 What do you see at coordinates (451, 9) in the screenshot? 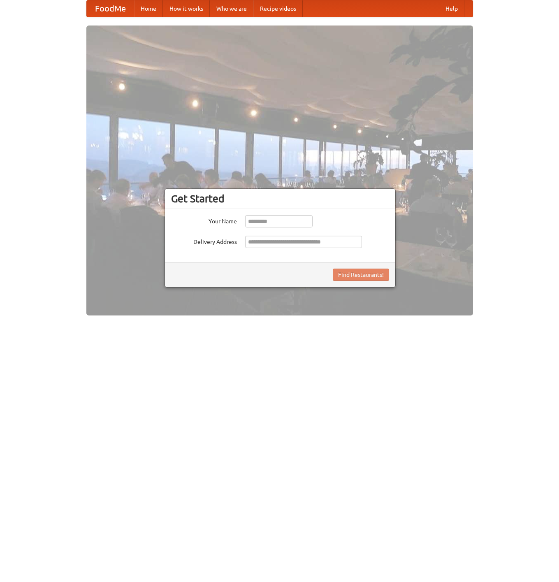
I see `a: Help` at bounding box center [451, 9].